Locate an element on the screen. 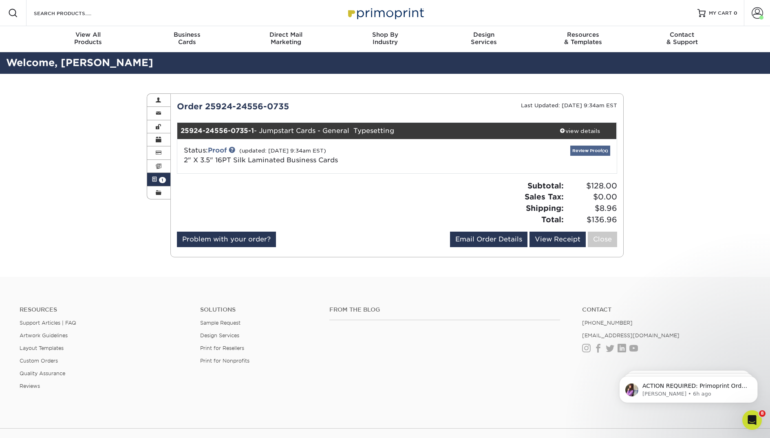 The image size is (770, 438). input: SEARCH PRODUCTS..... is located at coordinates (73, 13).